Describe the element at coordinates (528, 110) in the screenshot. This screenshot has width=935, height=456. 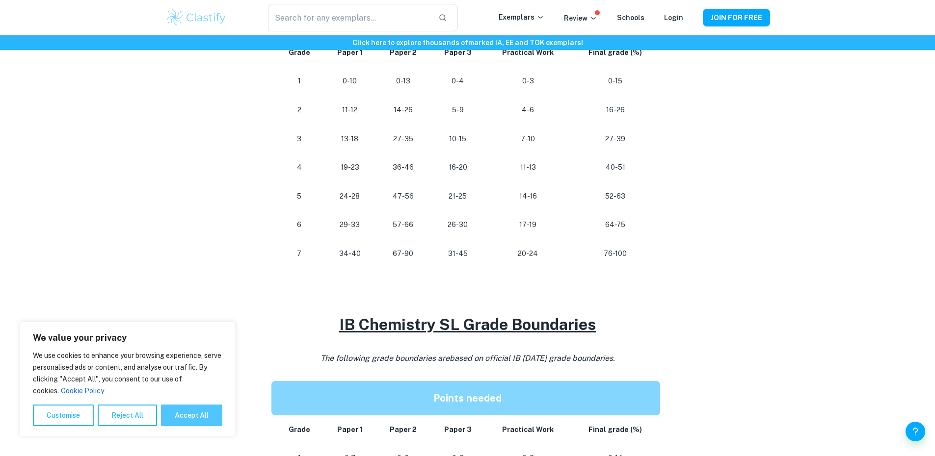
I see `p: 4-6` at that location.